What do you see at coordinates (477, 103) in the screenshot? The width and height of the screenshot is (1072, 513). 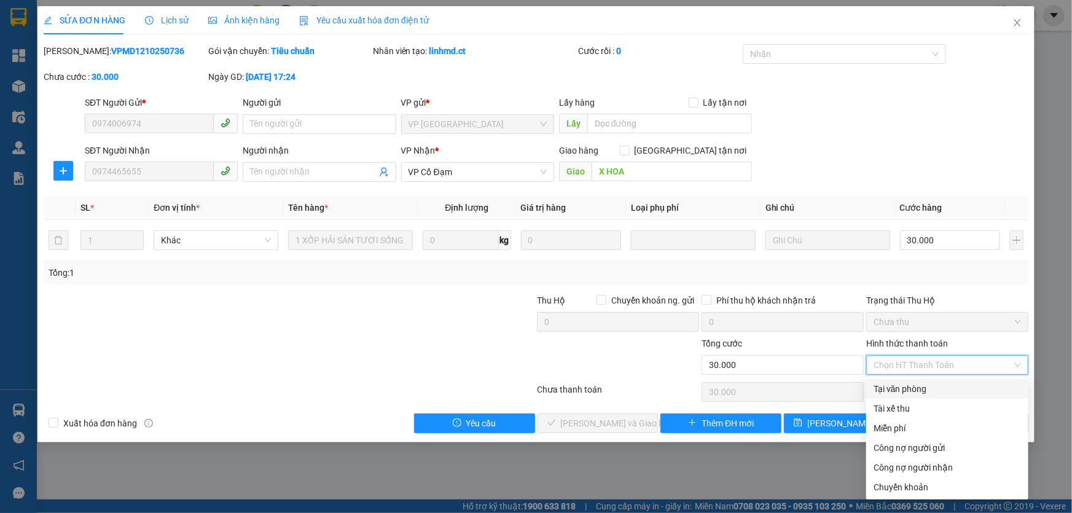 I see `div: VP gửi` at bounding box center [477, 103].